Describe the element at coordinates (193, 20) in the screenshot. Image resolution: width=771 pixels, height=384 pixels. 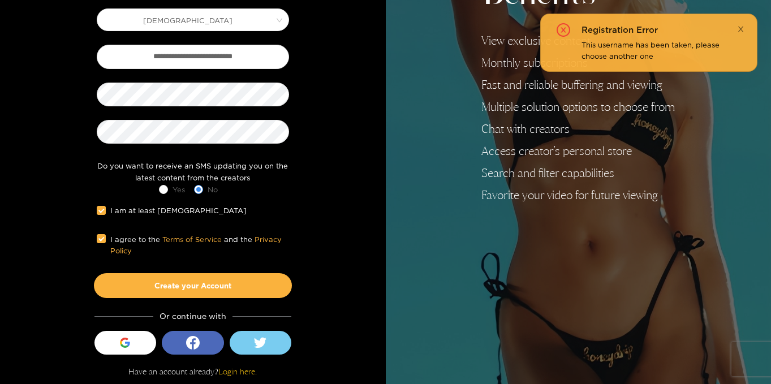
I see `span: Male` at that location.